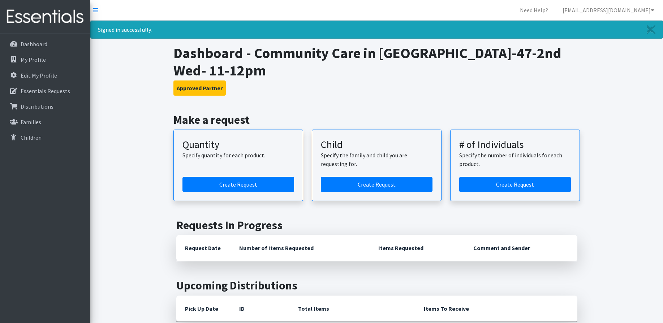  What do you see at coordinates (238, 185) in the screenshot?
I see `a: Create a request by quantity` at bounding box center [238, 185].